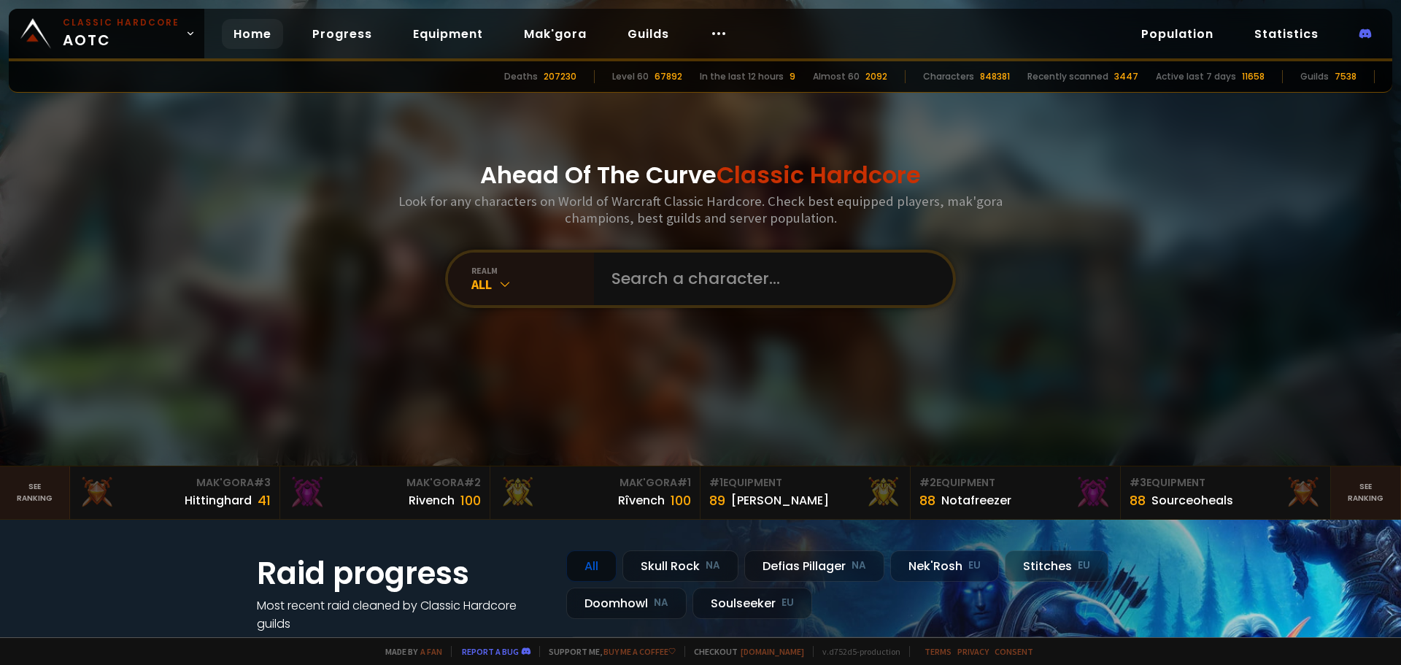 This screenshot has width=1401, height=665. Describe the element at coordinates (1253, 77) in the screenshot. I see `div: 11658` at that location.